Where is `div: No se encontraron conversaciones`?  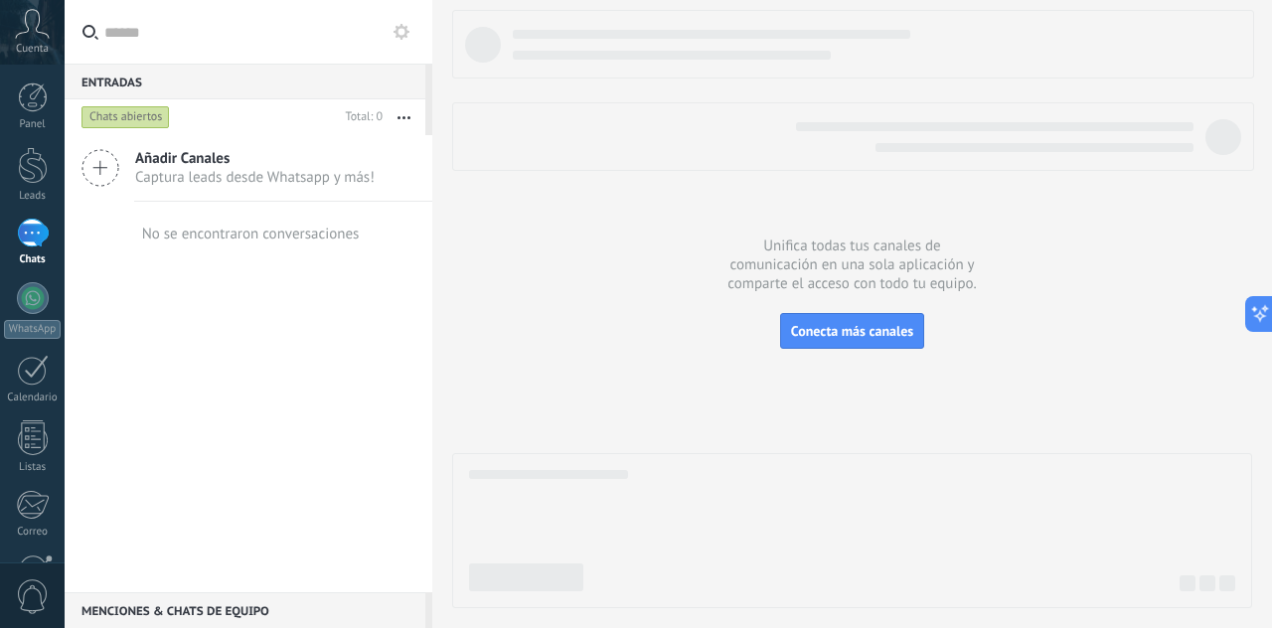 div: No se encontraron conversaciones is located at coordinates (250, 234).